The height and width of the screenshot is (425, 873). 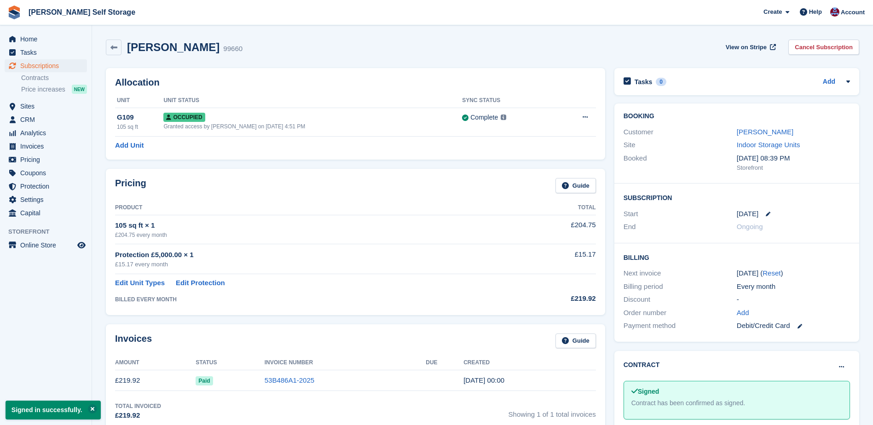 I want to click on div: £15.17 every month, so click(x=311, y=265).